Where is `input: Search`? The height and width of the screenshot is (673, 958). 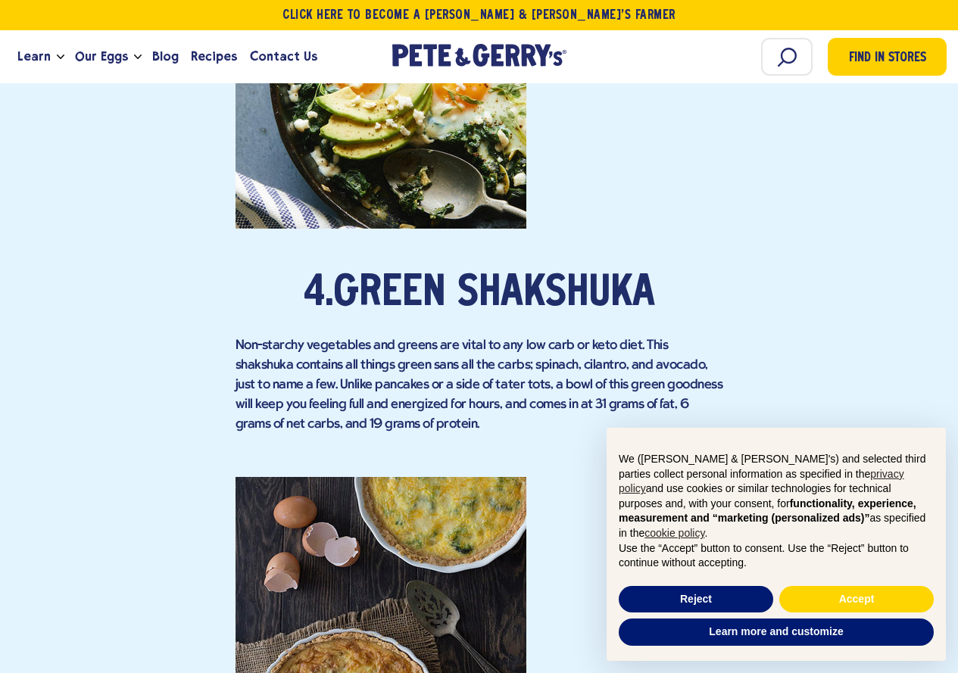
input: Search is located at coordinates (787, 57).